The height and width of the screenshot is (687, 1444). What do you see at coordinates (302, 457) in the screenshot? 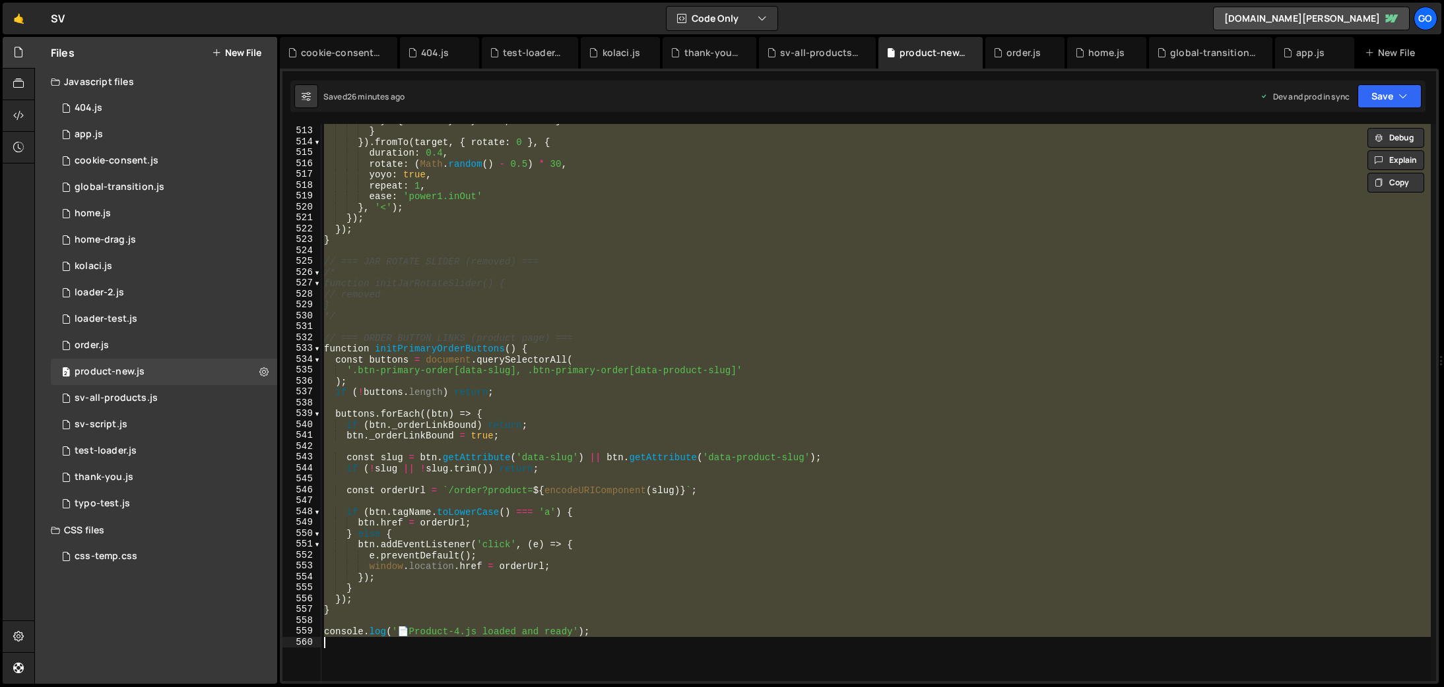
I see `div: 543` at bounding box center [302, 457].